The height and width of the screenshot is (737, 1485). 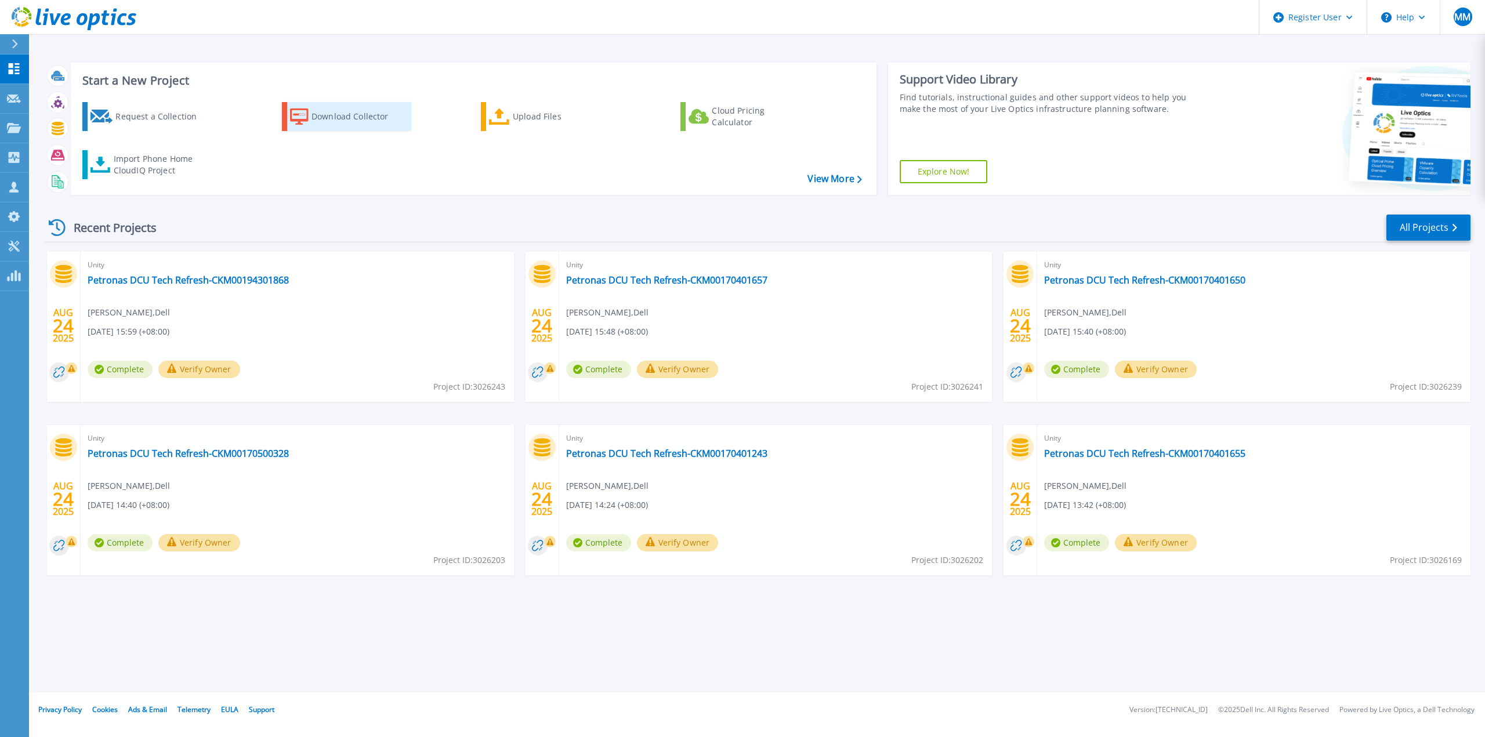 What do you see at coordinates (147, 117) in the screenshot?
I see `a: Request a Collection` at bounding box center [147, 117].